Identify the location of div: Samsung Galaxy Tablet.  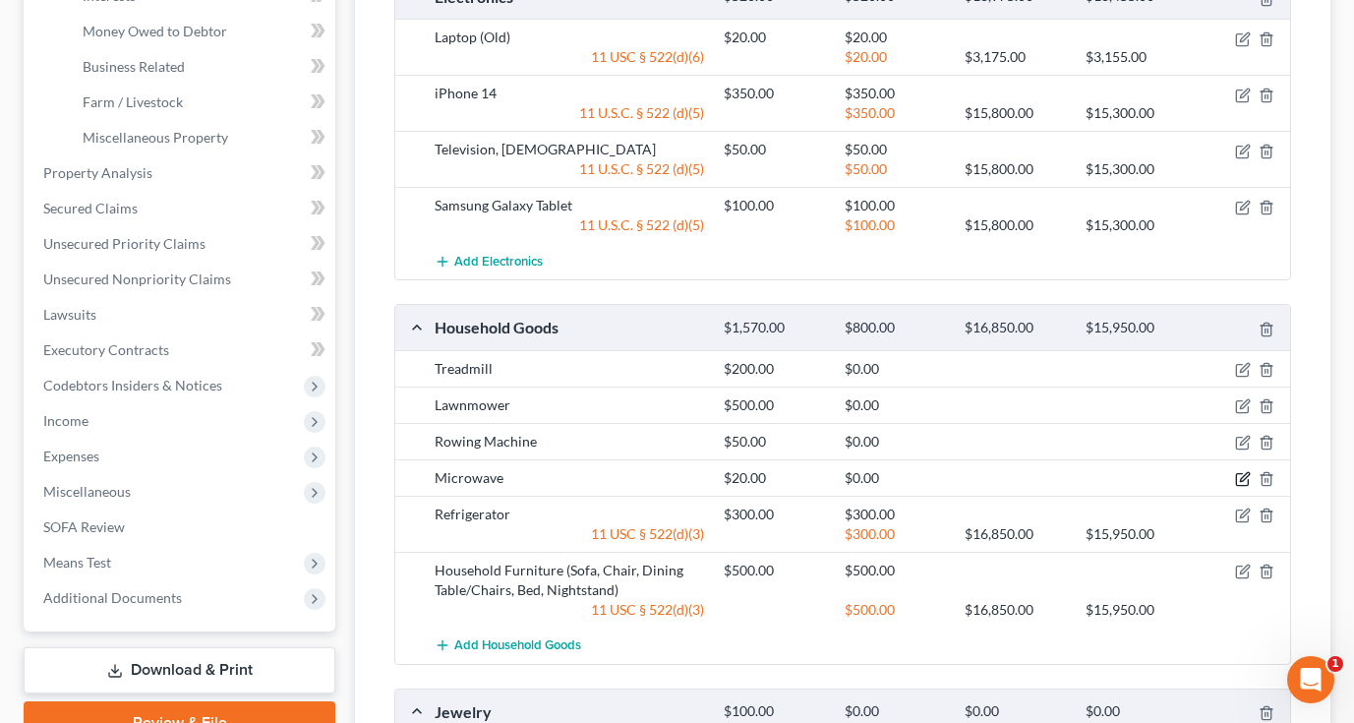
(569, 206).